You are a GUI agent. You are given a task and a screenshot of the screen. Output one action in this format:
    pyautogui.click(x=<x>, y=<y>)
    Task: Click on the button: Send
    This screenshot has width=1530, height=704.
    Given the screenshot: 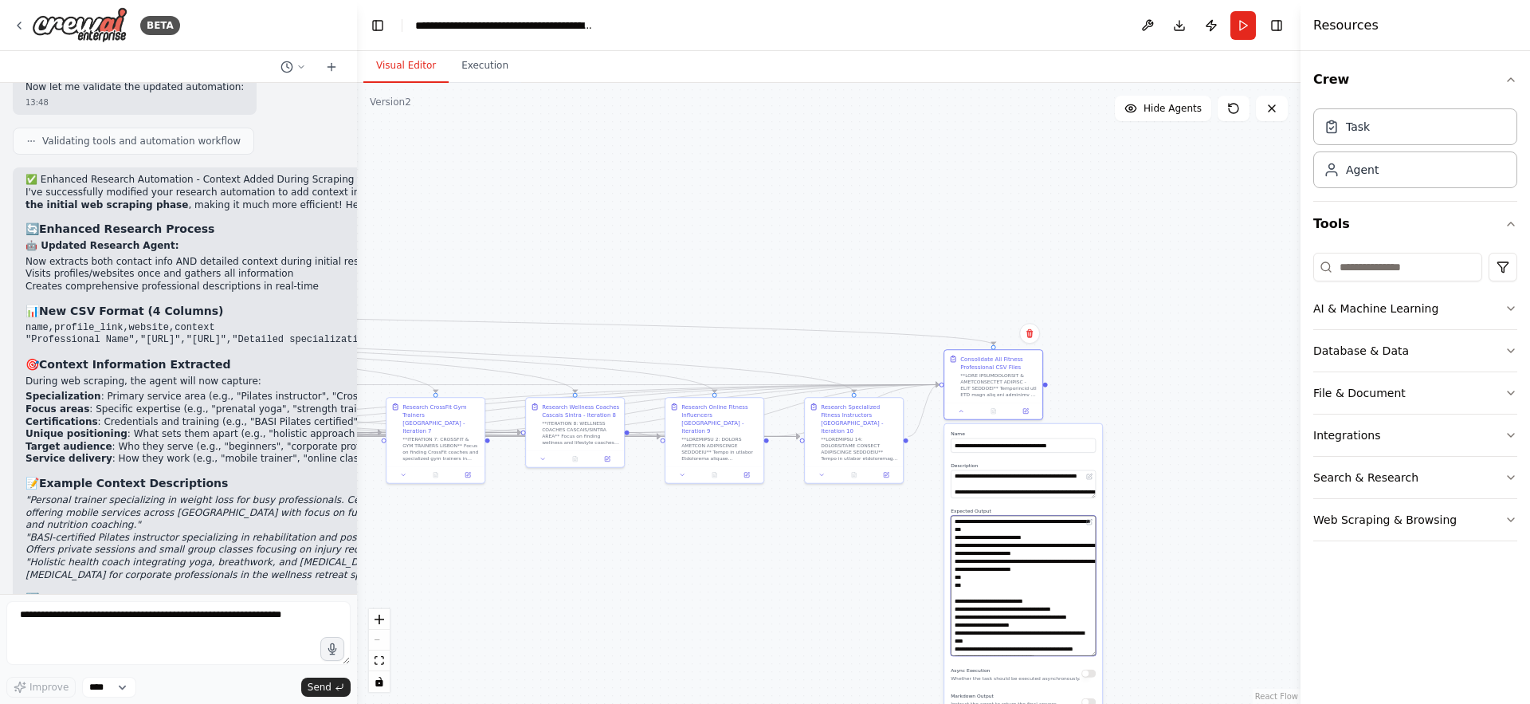 What is the action you would take?
    pyautogui.click(x=326, y=687)
    